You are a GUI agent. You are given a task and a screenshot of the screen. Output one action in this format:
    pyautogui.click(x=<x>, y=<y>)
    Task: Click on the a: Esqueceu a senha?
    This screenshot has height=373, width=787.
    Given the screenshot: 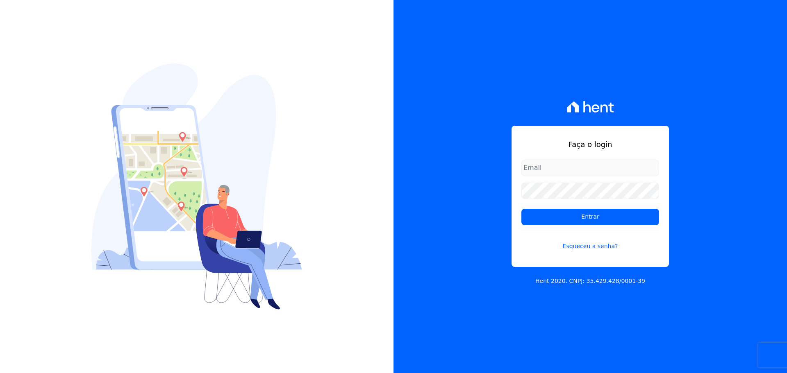 What is the action you would take?
    pyautogui.click(x=590, y=241)
    